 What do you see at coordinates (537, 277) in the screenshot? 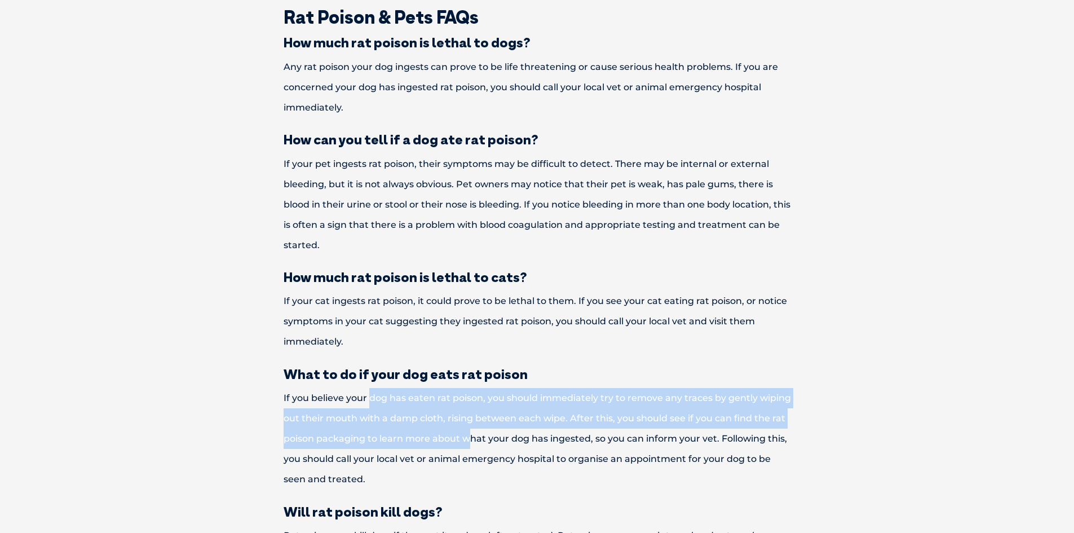
I see `h3: How much rat poison is lethal to cats?` at bounding box center [537, 277].